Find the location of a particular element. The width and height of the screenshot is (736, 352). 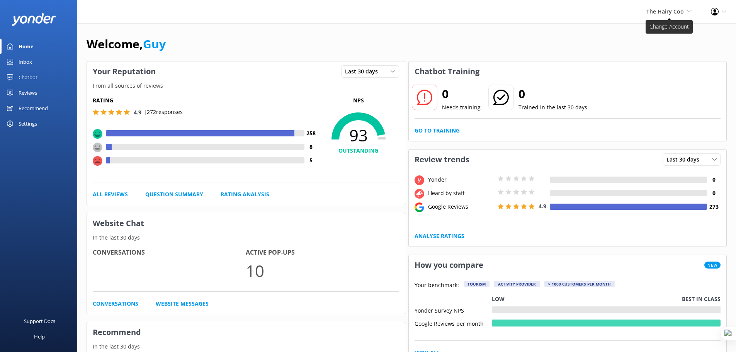

h1: Welcome, is located at coordinates (126, 44).